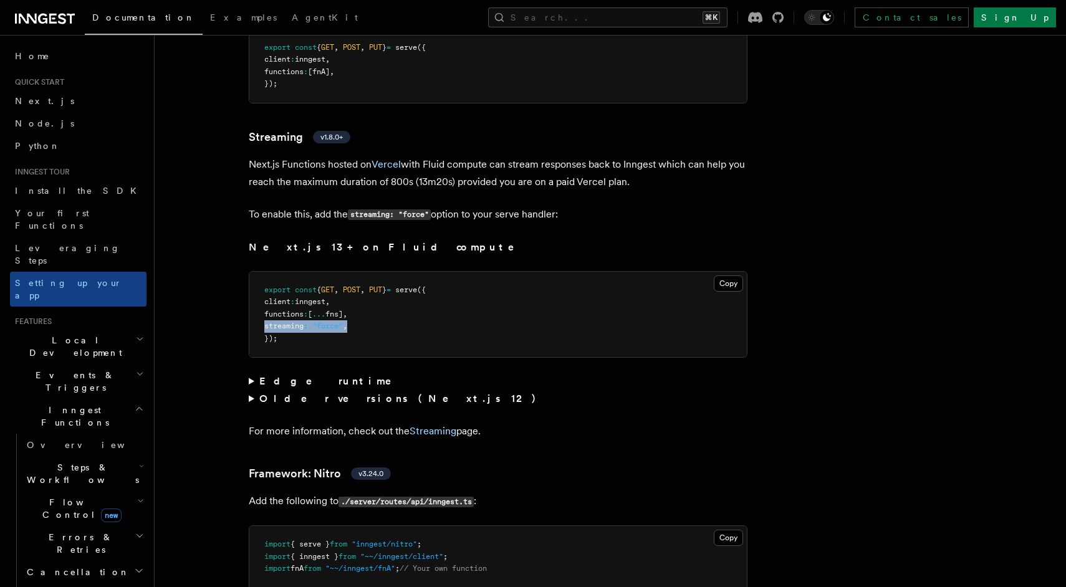 The width and height of the screenshot is (1066, 587). Describe the element at coordinates (31, 322) in the screenshot. I see `span: Features` at that location.